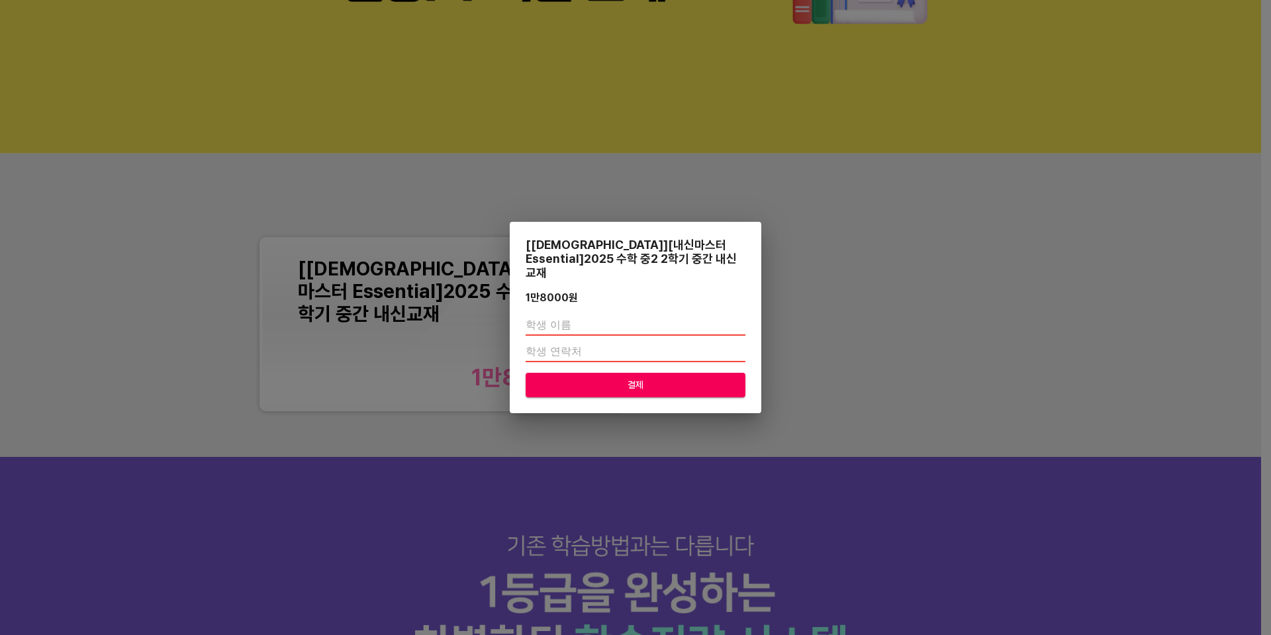 The image size is (1271, 635). What do you see at coordinates (552, 297) in the screenshot?
I see `div: 1만8000 원` at bounding box center [552, 297].